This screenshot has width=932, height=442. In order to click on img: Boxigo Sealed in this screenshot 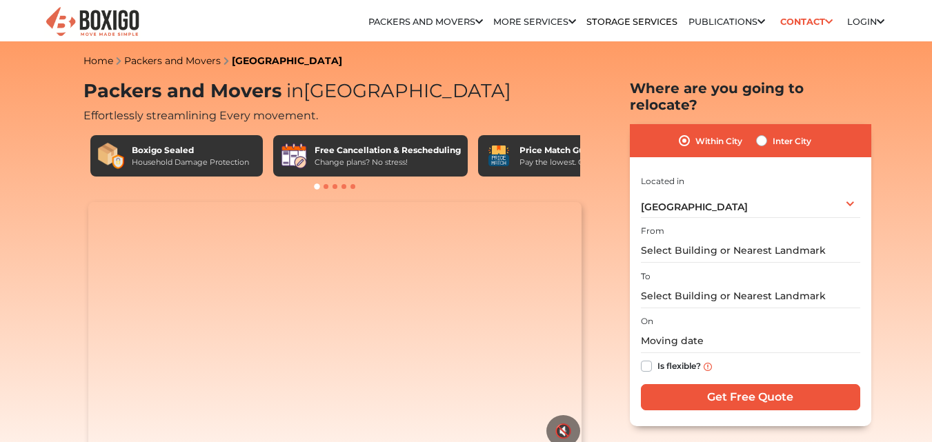, I will do `click(111, 156)`.